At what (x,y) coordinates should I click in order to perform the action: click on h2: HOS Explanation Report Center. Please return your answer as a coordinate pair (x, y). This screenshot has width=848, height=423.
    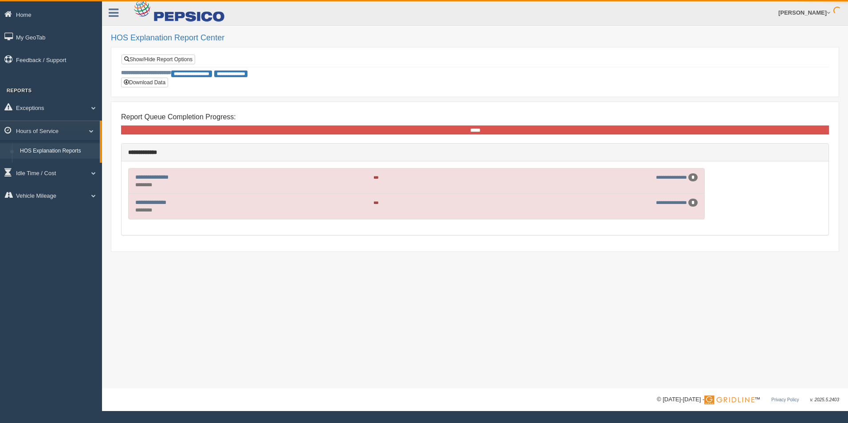
    Looking at the image, I should click on (475, 38).